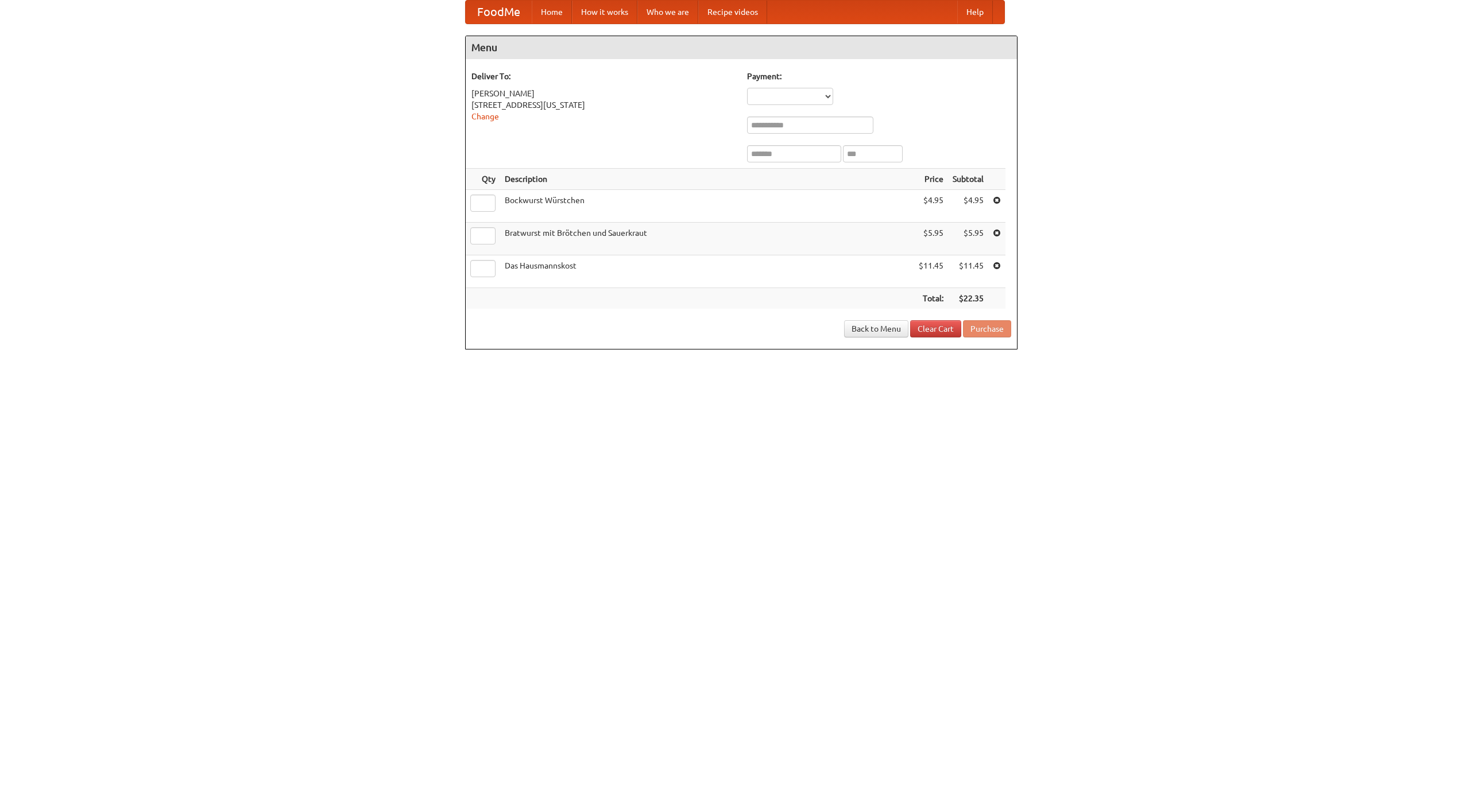  I want to click on td: Bratwurst mit Brötchen und Sauerkraut, so click(706, 239).